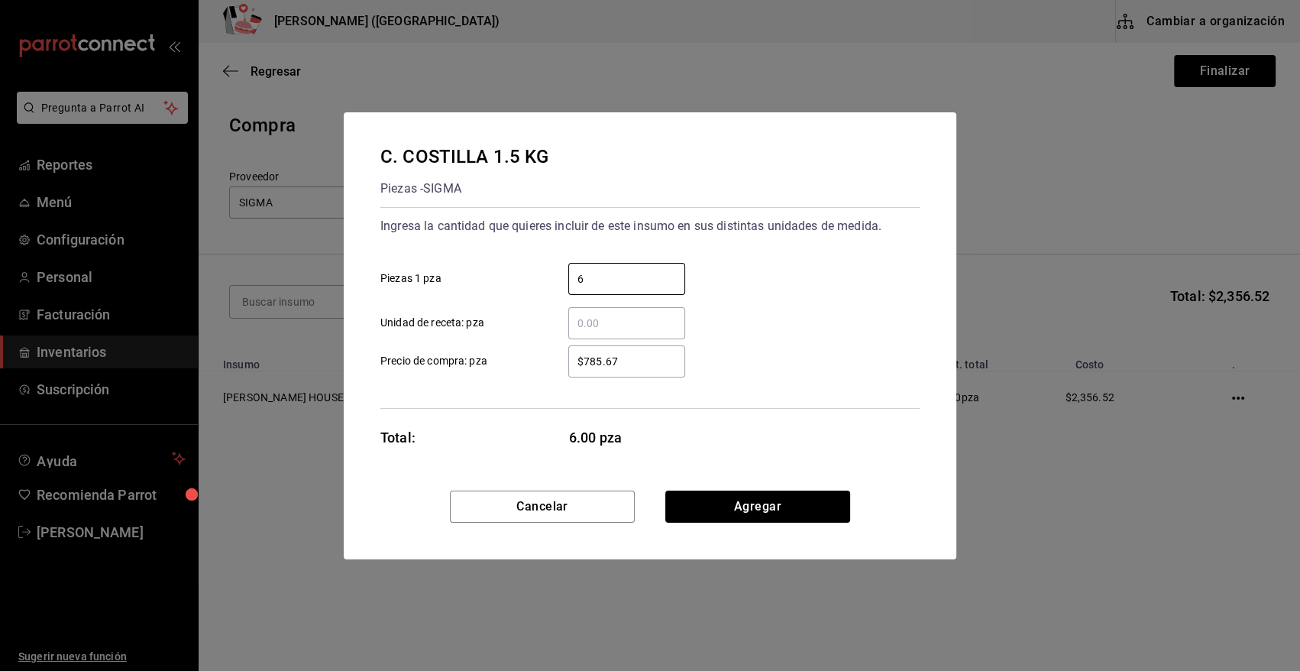 The image size is (1300, 671). I want to click on span: Piezas 1 pza, so click(411, 278).